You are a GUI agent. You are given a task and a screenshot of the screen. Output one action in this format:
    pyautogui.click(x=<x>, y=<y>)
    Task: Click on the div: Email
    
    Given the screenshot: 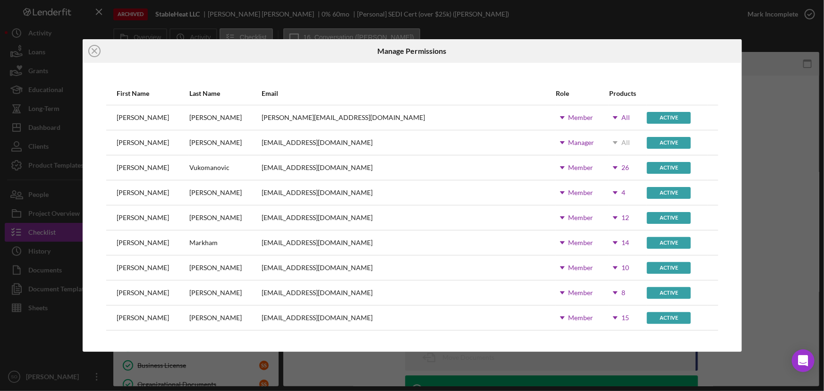 What is the action you would take?
    pyautogui.click(x=408, y=93)
    